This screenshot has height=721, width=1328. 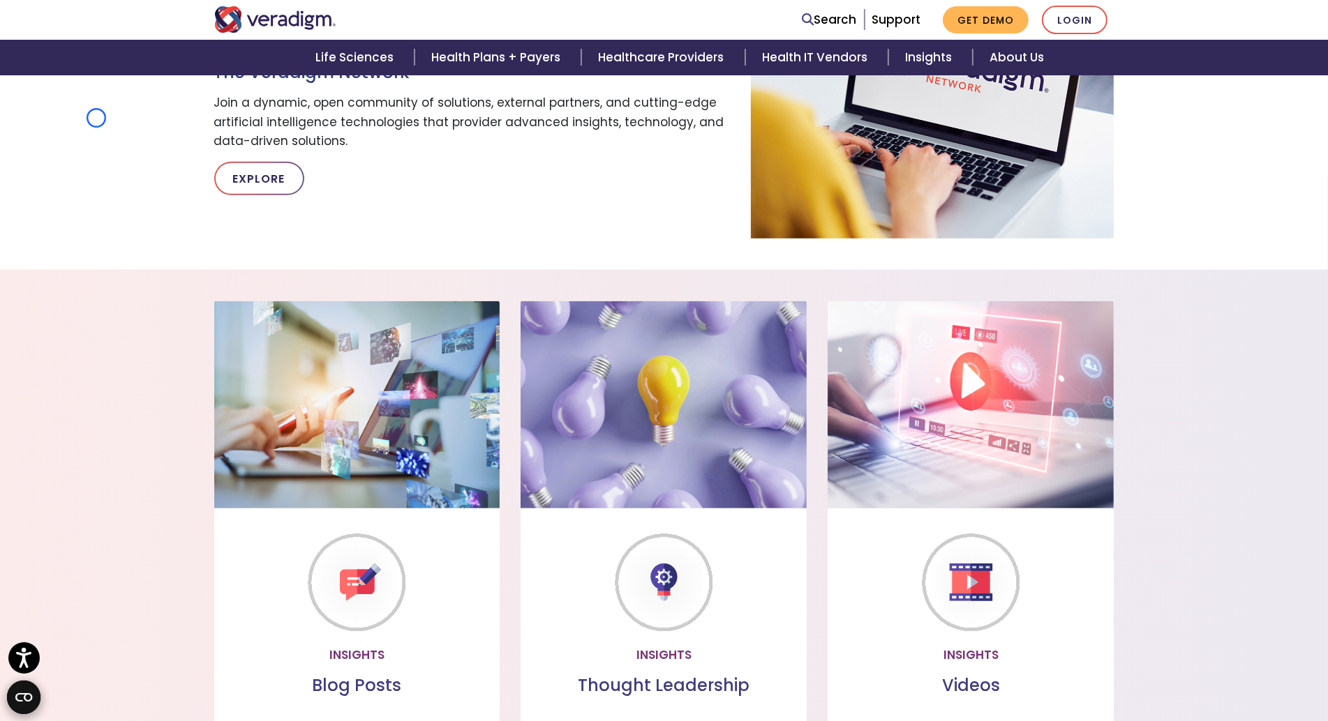 What do you see at coordinates (357, 57) in the screenshot?
I see `a: Life Sciences` at bounding box center [357, 57].